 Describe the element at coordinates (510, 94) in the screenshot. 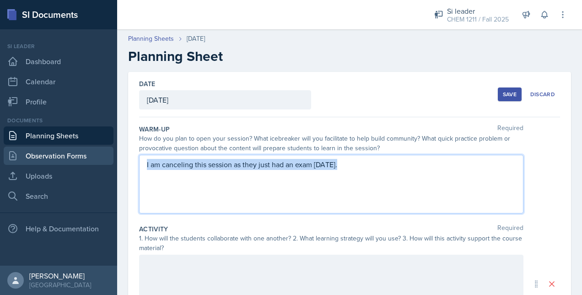

I see `div: Save` at that location.